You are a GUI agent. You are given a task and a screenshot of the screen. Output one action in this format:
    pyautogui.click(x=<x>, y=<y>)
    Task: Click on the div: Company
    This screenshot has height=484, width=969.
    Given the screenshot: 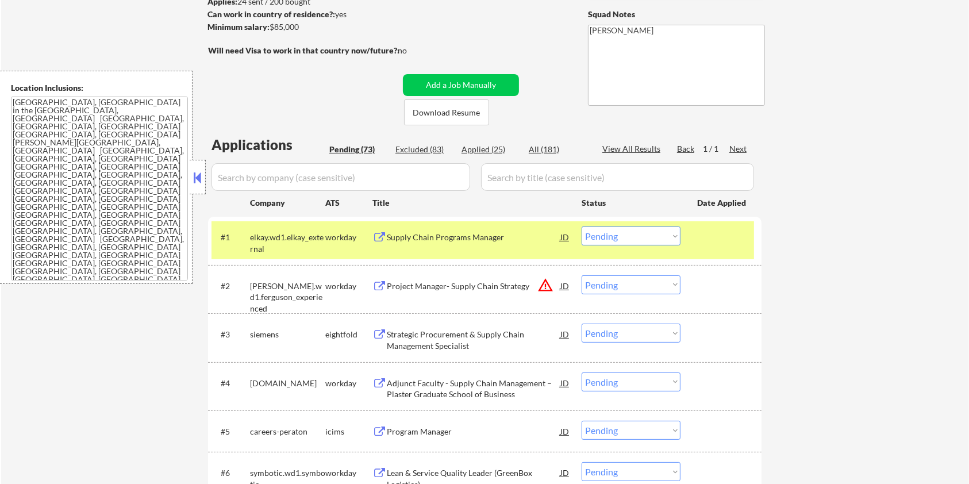 What is the action you would take?
    pyautogui.click(x=288, y=203)
    